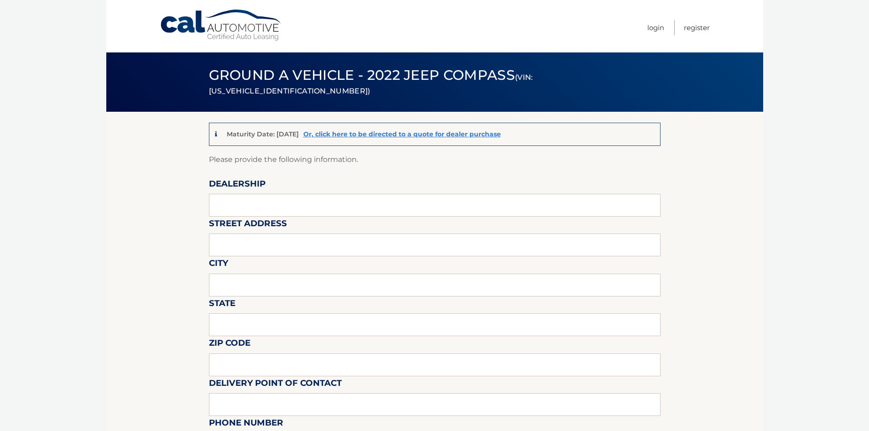 This screenshot has height=431, width=869. I want to click on label: Zip Code, so click(229, 344).